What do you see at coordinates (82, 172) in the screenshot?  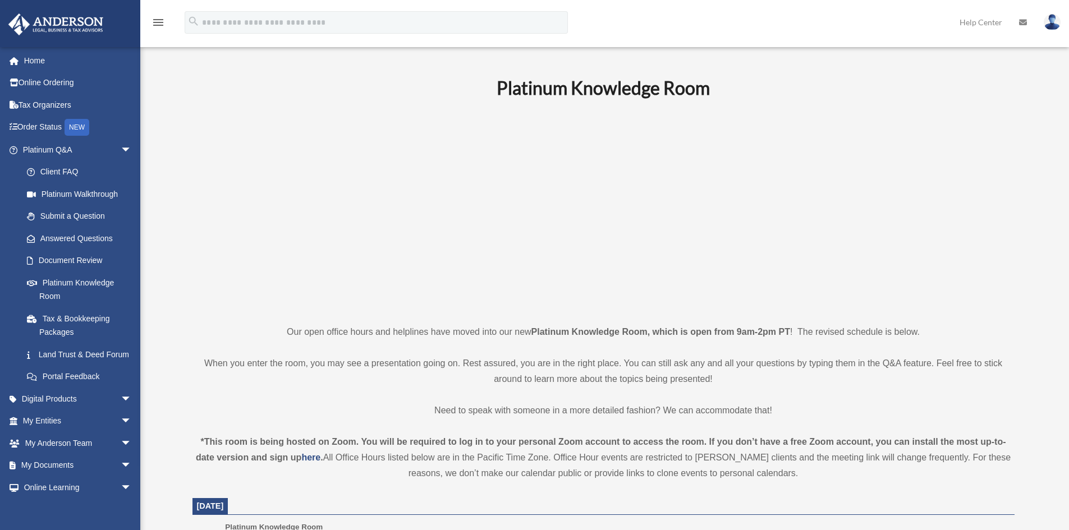 I see `a: Client FAQ` at bounding box center [82, 172].